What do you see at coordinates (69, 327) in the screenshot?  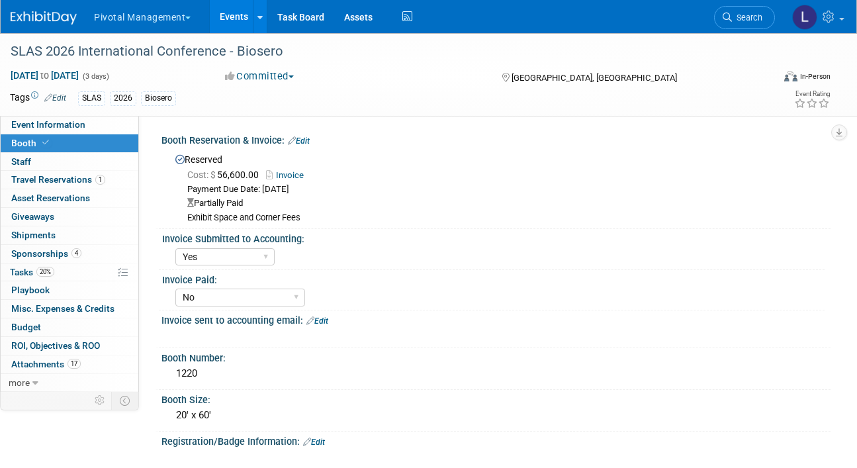 I see `a: Budget` at bounding box center [69, 327].